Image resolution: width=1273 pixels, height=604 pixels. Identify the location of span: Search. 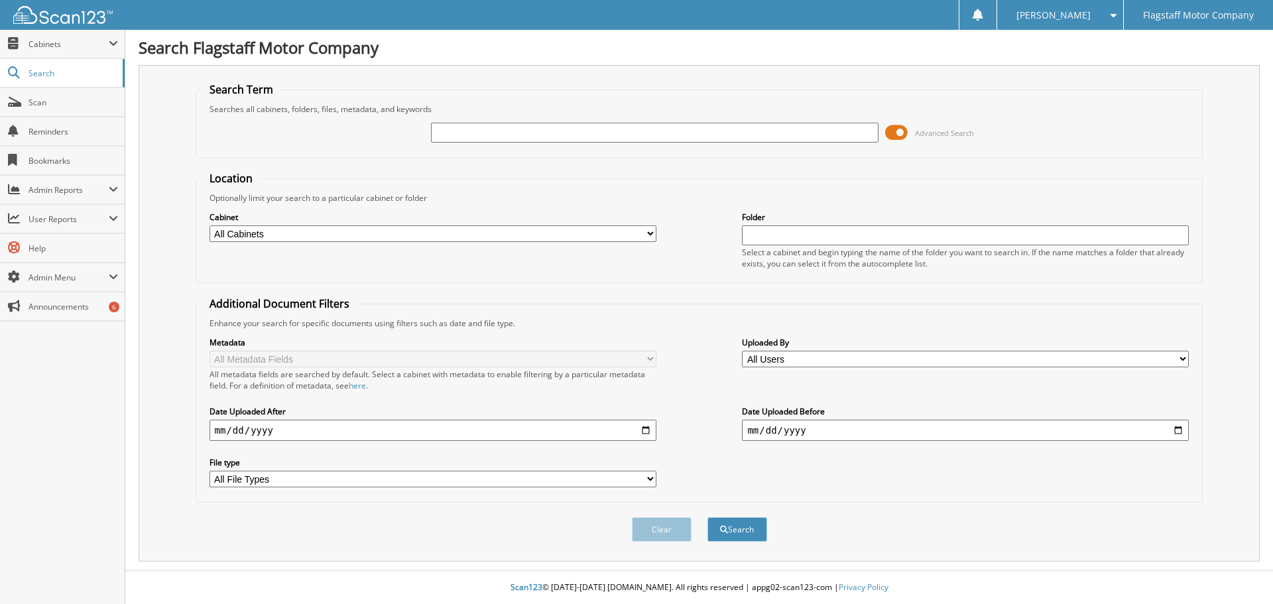
(72, 73).